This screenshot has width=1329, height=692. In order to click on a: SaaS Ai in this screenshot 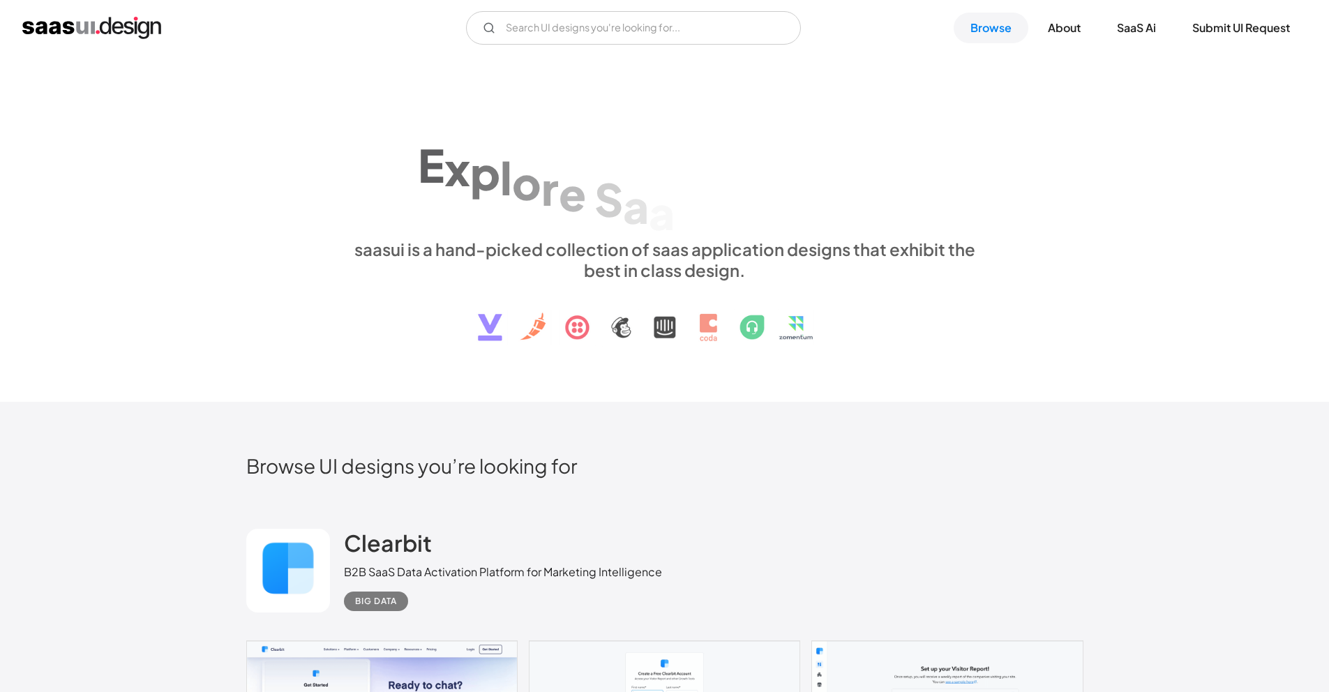, I will do `click(1136, 28)`.